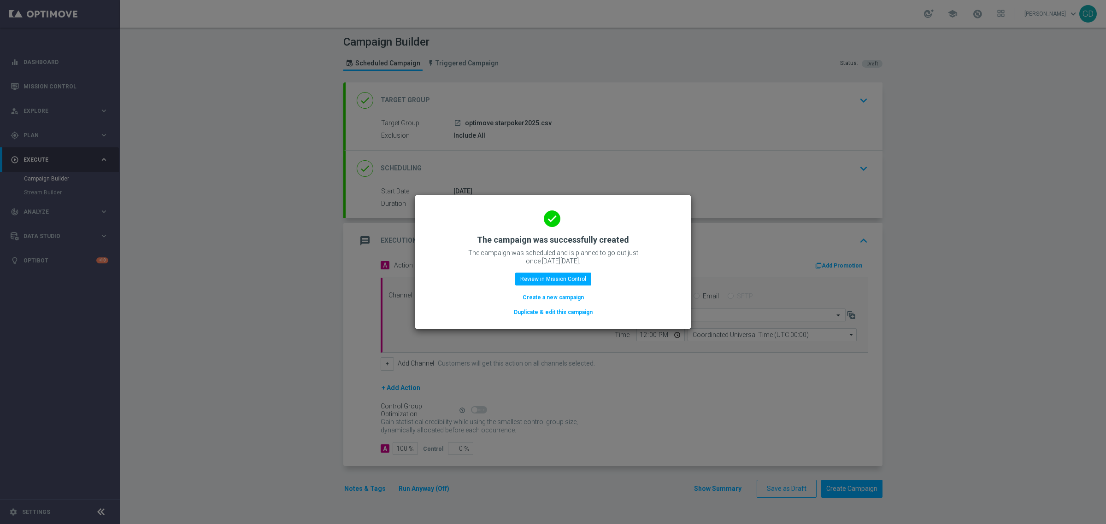  Describe the element at coordinates (553, 298) in the screenshot. I see `button: Create a new campaign` at that location.